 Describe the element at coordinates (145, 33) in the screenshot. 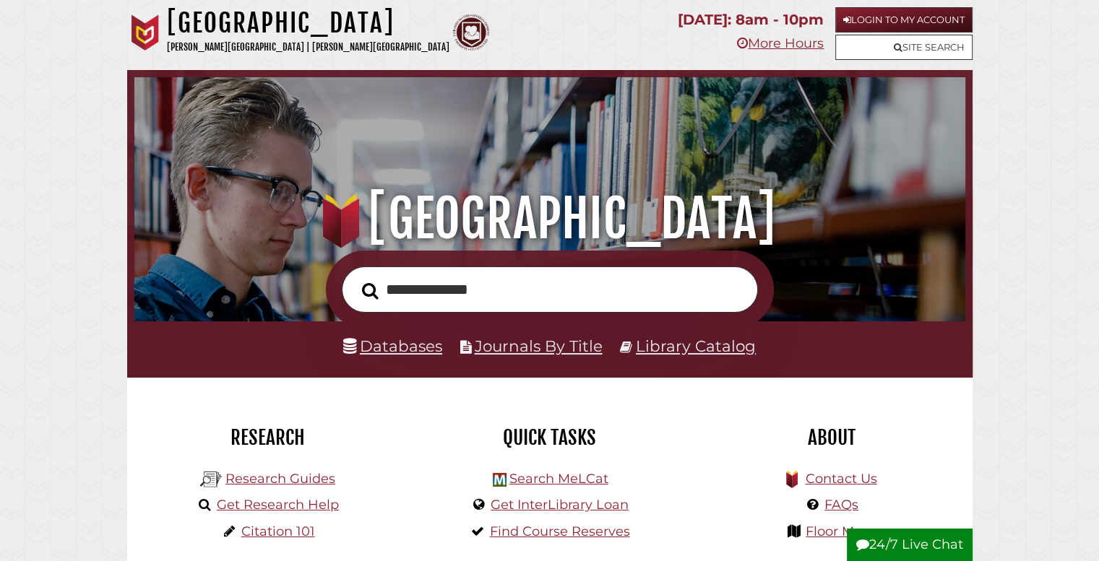

I see `img: Calvin University` at that location.